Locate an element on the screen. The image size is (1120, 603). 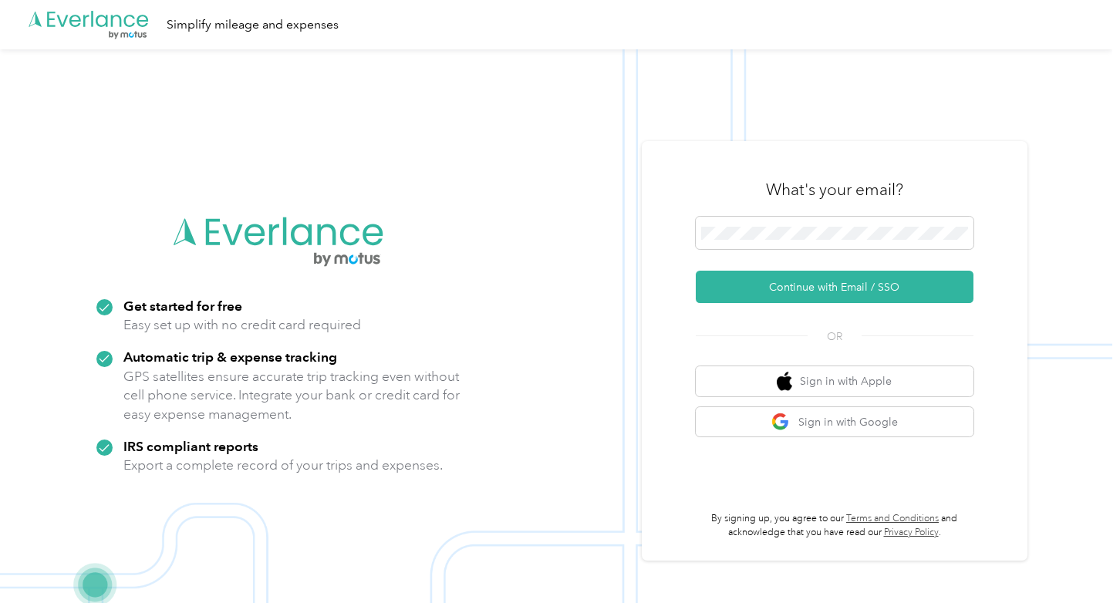
button: google logoSign in with Google is located at coordinates (835, 422).